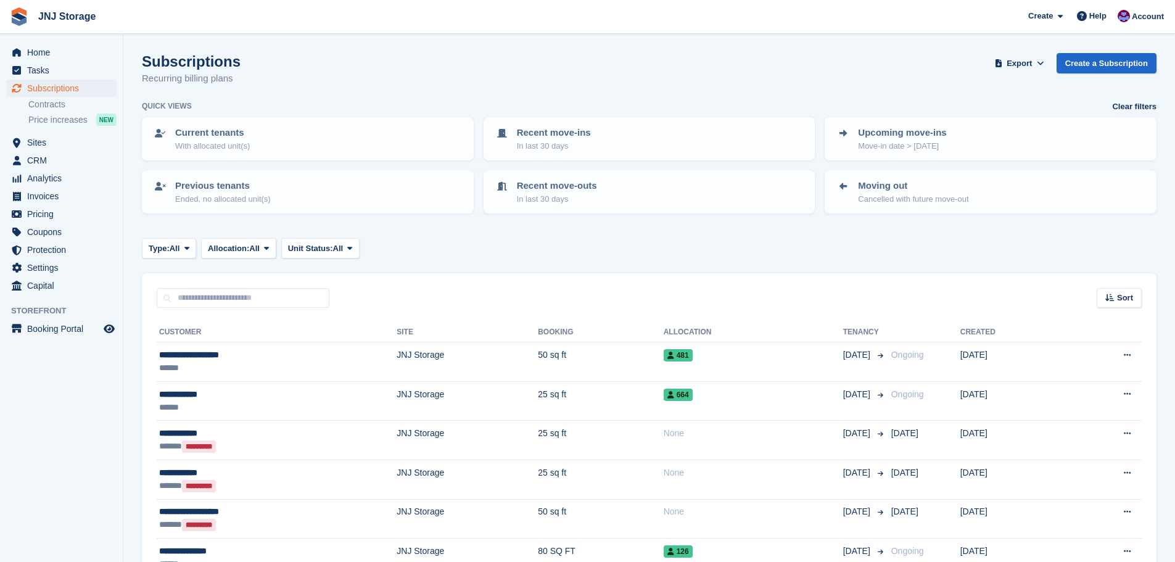 The width and height of the screenshot is (1175, 562). Describe the element at coordinates (1125, 298) in the screenshot. I see `span: Sort` at that location.